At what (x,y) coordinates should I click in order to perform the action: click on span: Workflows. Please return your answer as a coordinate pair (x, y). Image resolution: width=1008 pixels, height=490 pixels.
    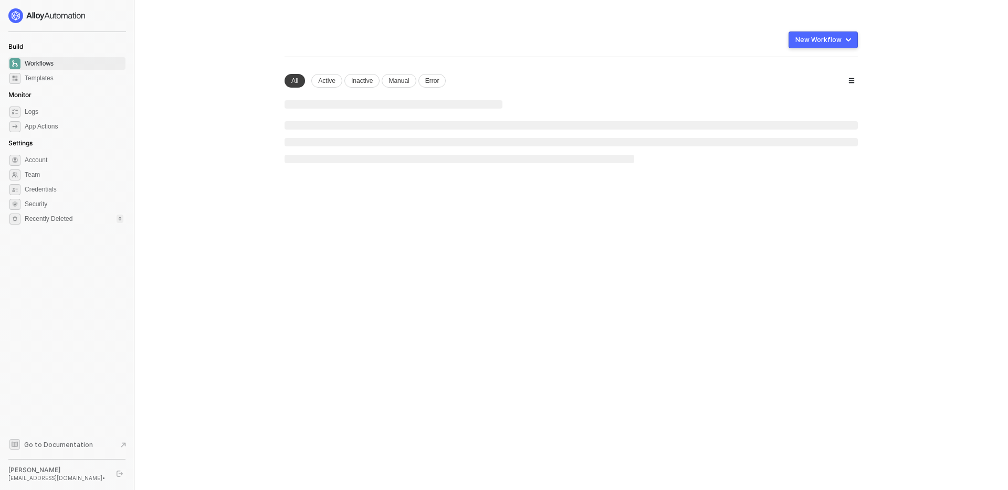
    Looking at the image, I should click on (74, 64).